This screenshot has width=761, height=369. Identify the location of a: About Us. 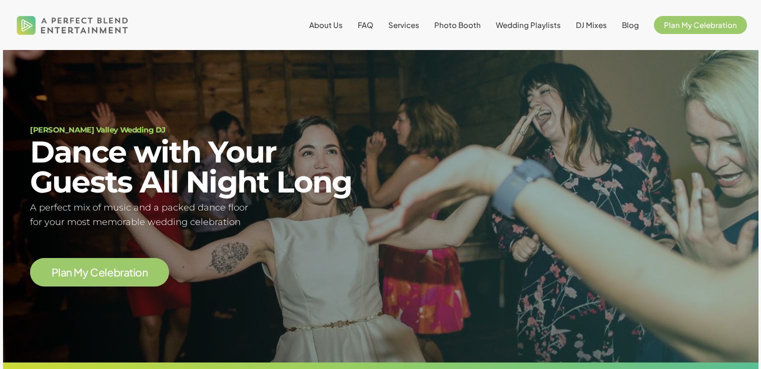
(326, 25).